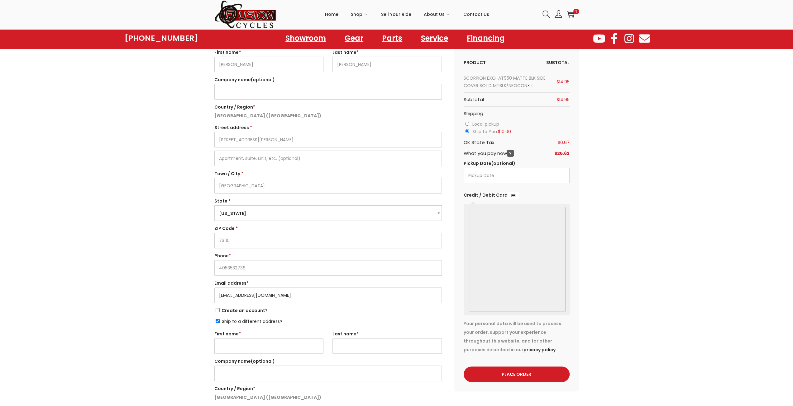 The height and width of the screenshot is (406, 793). I want to click on span: Oklahoma, so click(328, 214).